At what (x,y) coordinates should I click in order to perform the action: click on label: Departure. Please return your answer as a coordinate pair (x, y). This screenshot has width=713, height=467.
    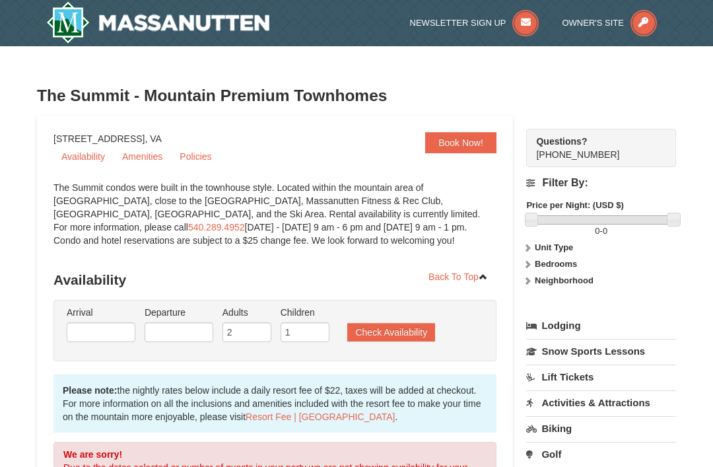
    Looking at the image, I should click on (179, 312).